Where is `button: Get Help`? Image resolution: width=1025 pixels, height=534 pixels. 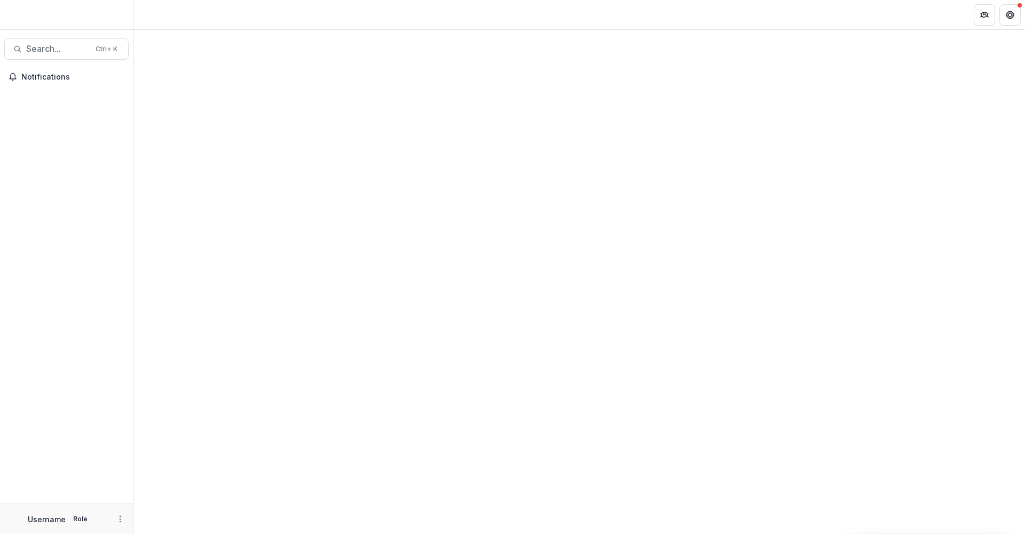 button: Get Help is located at coordinates (1010, 15).